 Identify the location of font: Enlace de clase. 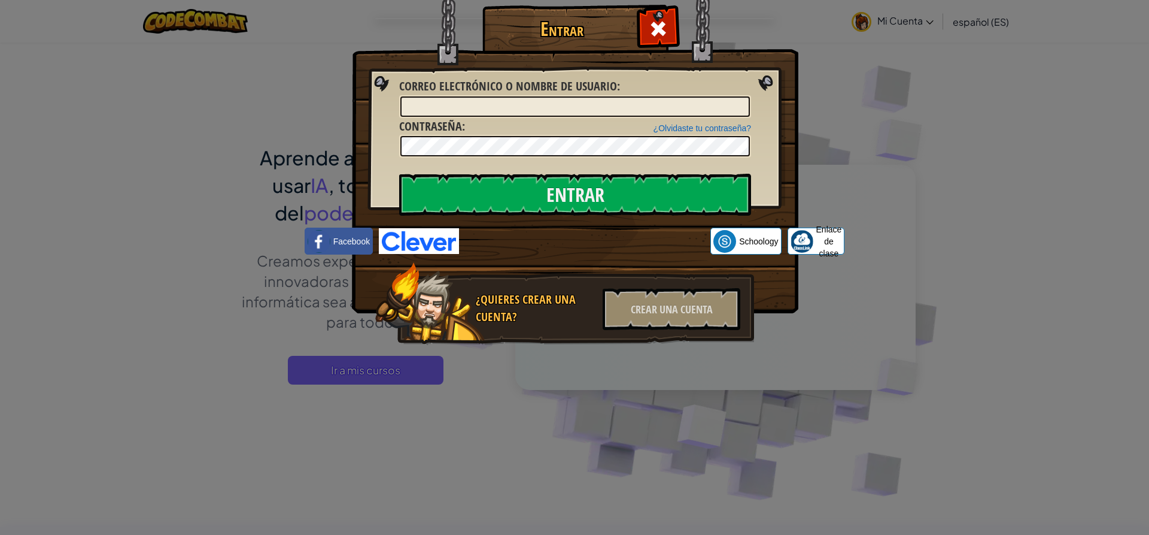
(829, 241).